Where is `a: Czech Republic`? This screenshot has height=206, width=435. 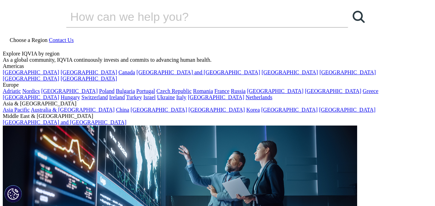
a: Czech Republic is located at coordinates (174, 91).